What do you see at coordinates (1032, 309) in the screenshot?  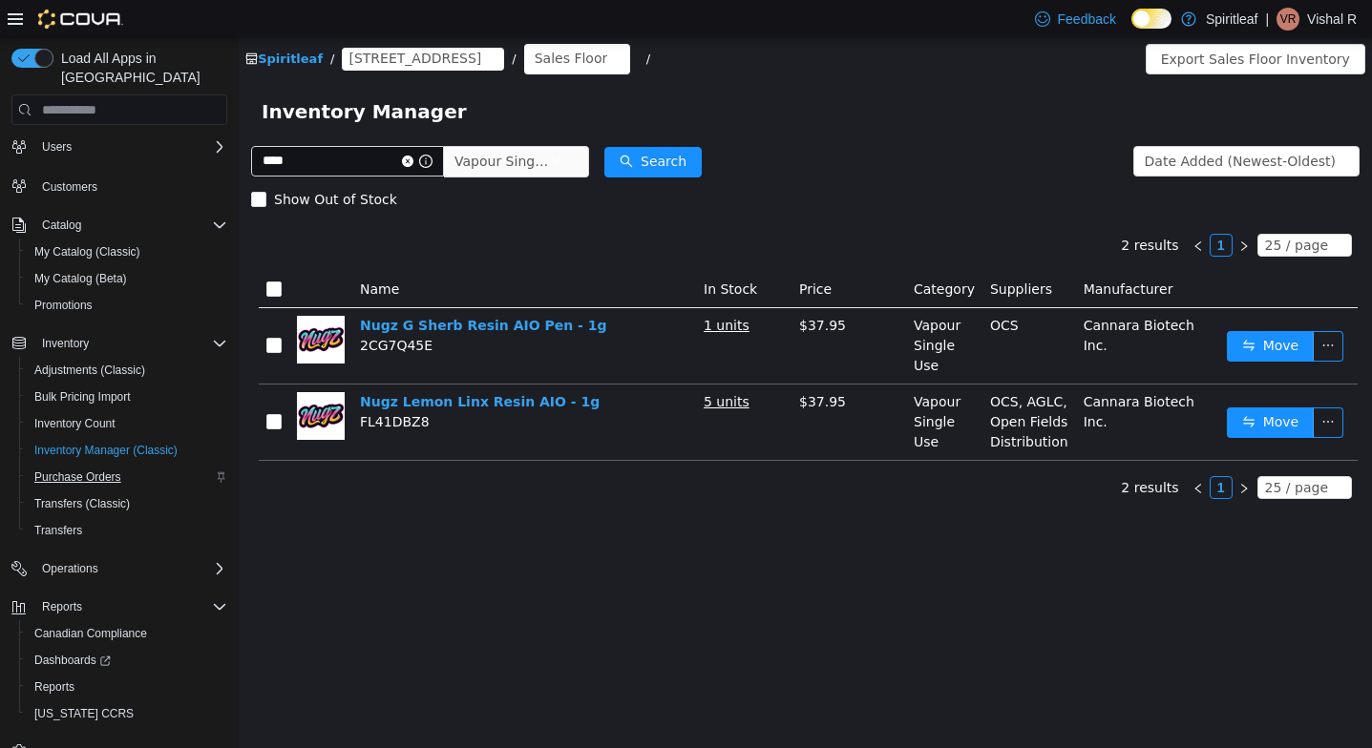 I see `button: icon: swapMove` at bounding box center [1032, 309].